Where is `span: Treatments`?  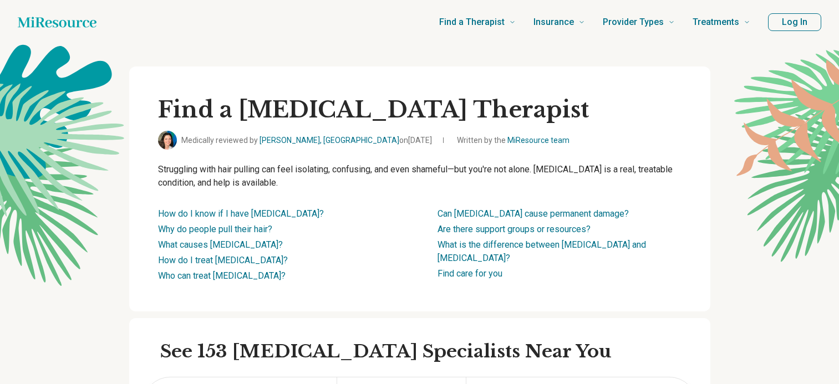
span: Treatments is located at coordinates (716, 22).